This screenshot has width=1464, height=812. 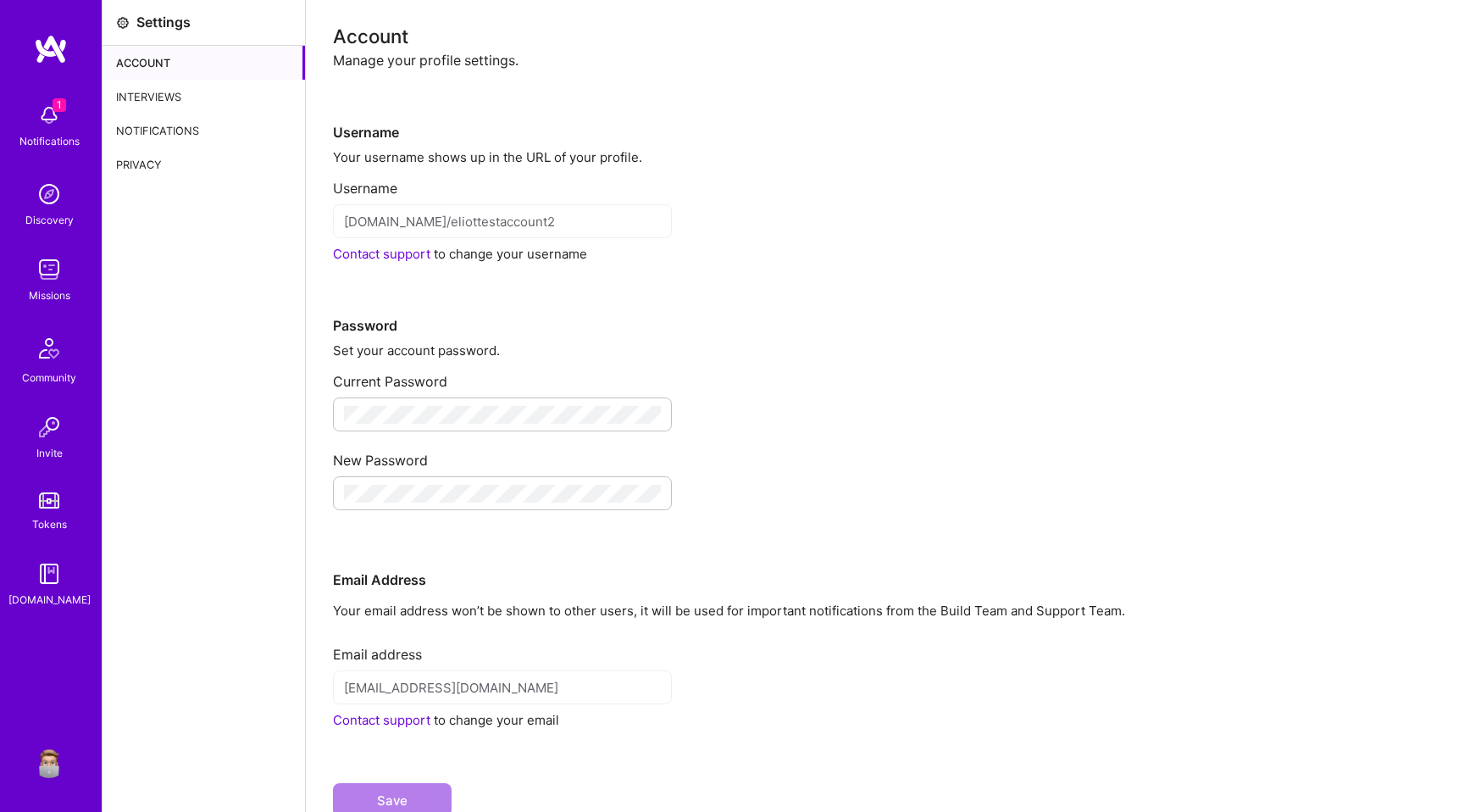 I want to click on div: Tokens, so click(x=49, y=524).